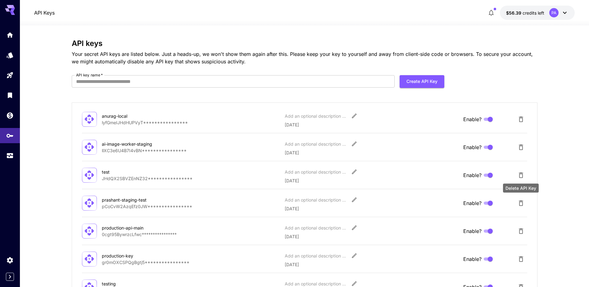  I want to click on nav: breadcrumb, so click(44, 13).